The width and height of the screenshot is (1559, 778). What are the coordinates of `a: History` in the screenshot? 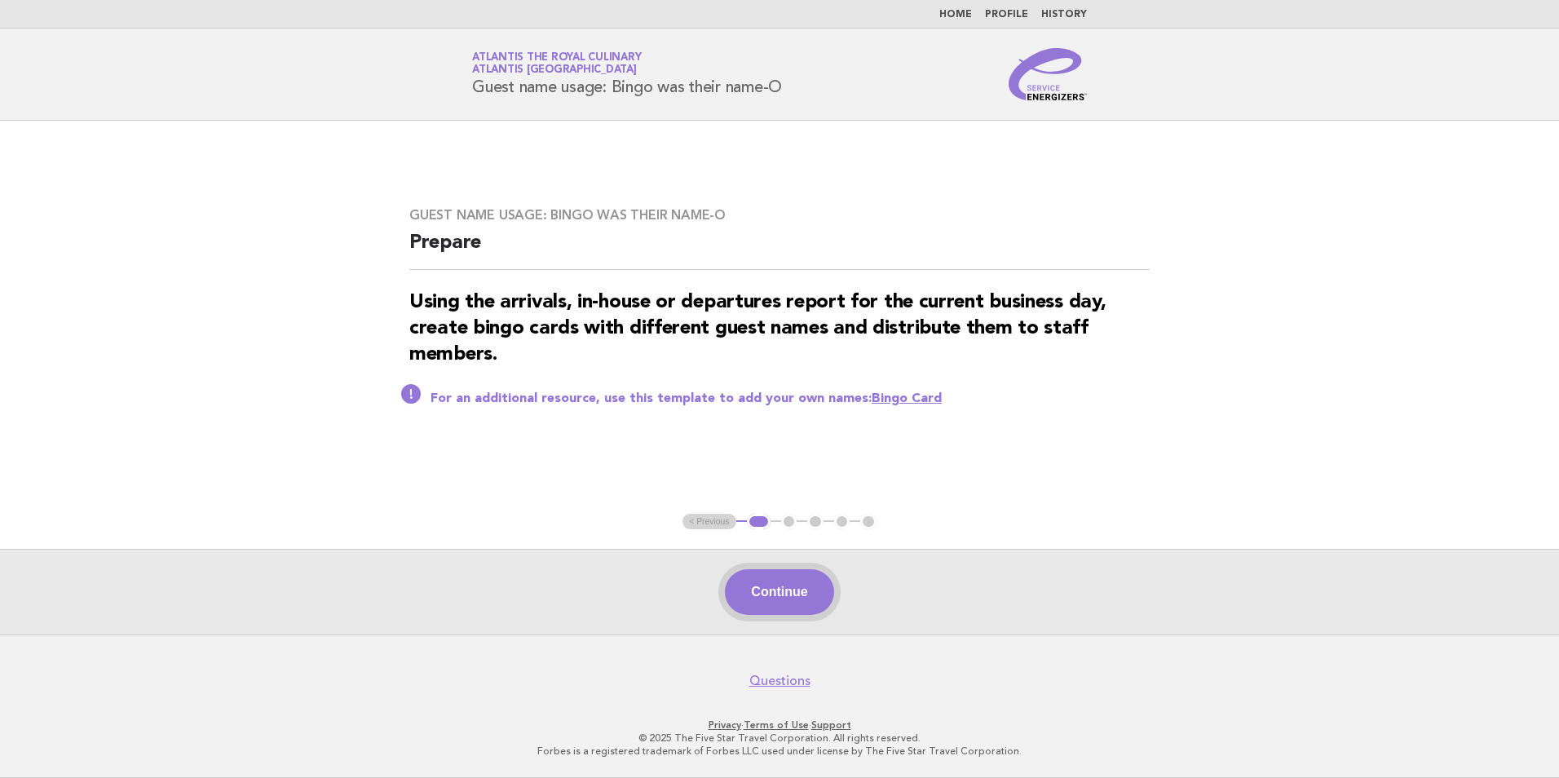 It's located at (1064, 15).